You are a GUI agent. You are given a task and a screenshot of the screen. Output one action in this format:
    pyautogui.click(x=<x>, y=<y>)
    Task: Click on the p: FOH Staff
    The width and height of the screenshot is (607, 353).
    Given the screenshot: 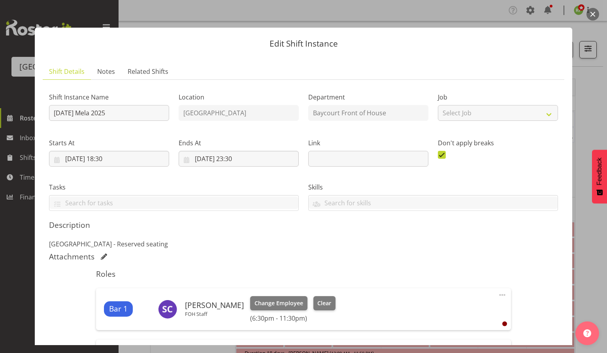 What is the action you would take?
    pyautogui.click(x=214, y=314)
    